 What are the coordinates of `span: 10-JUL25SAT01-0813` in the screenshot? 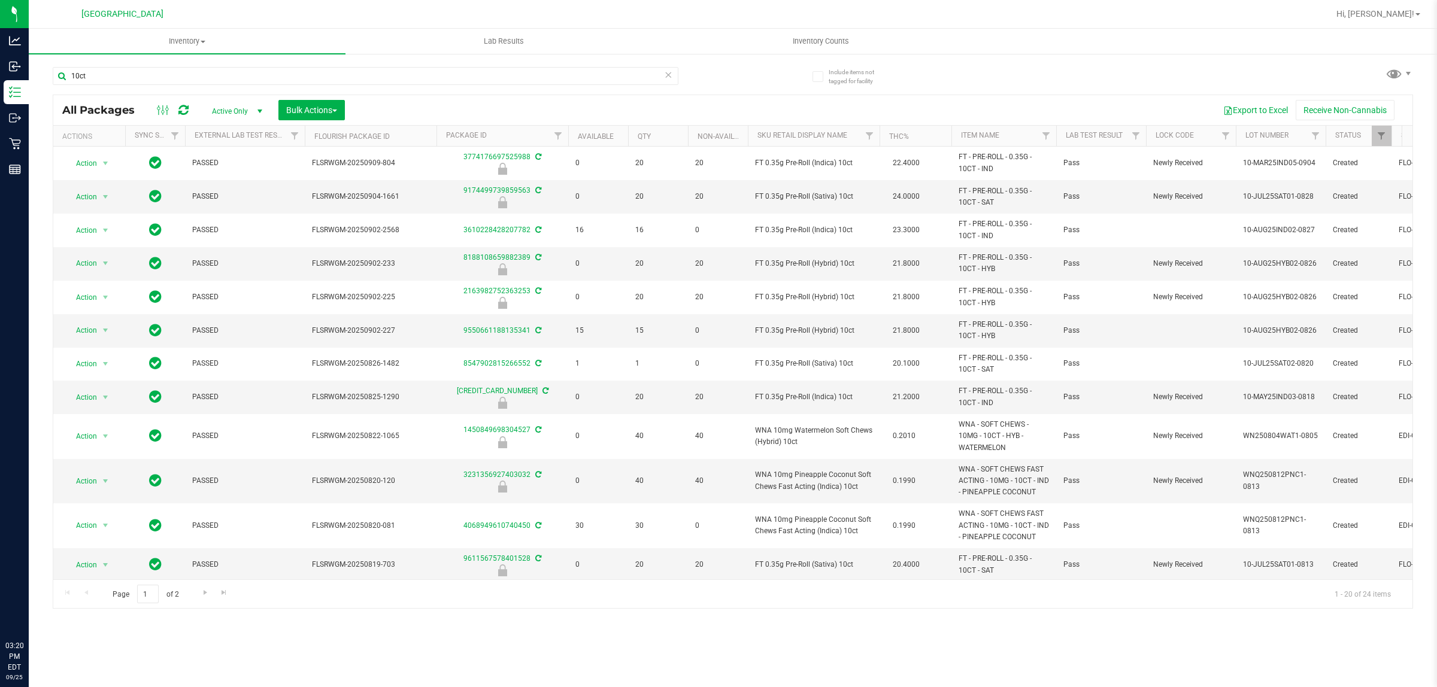 It's located at (1280, 565).